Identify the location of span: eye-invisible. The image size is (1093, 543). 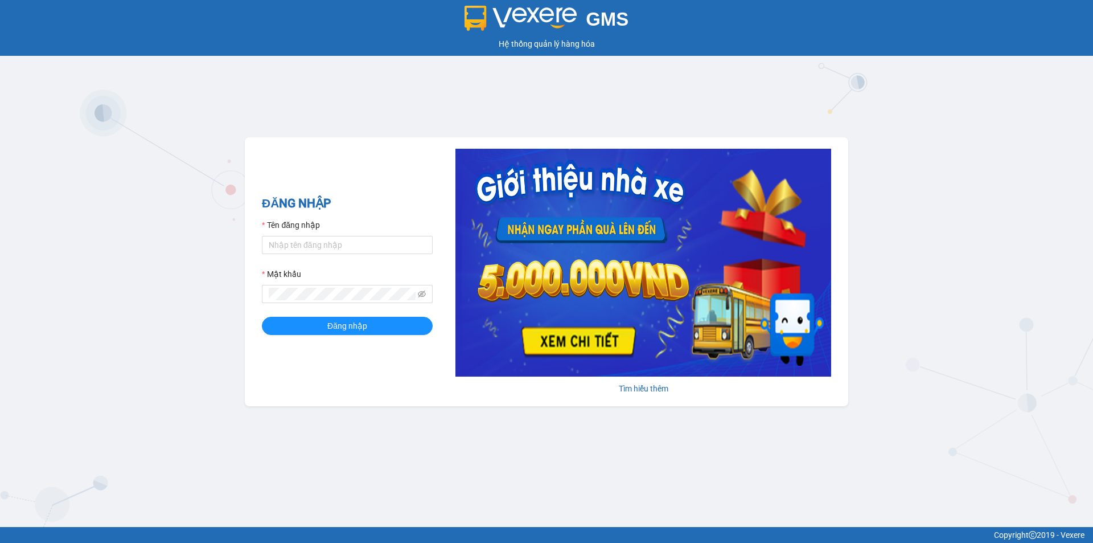
(422, 294).